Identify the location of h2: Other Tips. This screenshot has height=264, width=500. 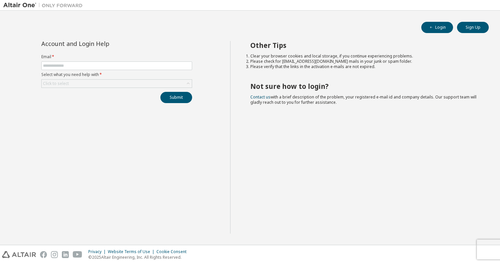
(364, 45).